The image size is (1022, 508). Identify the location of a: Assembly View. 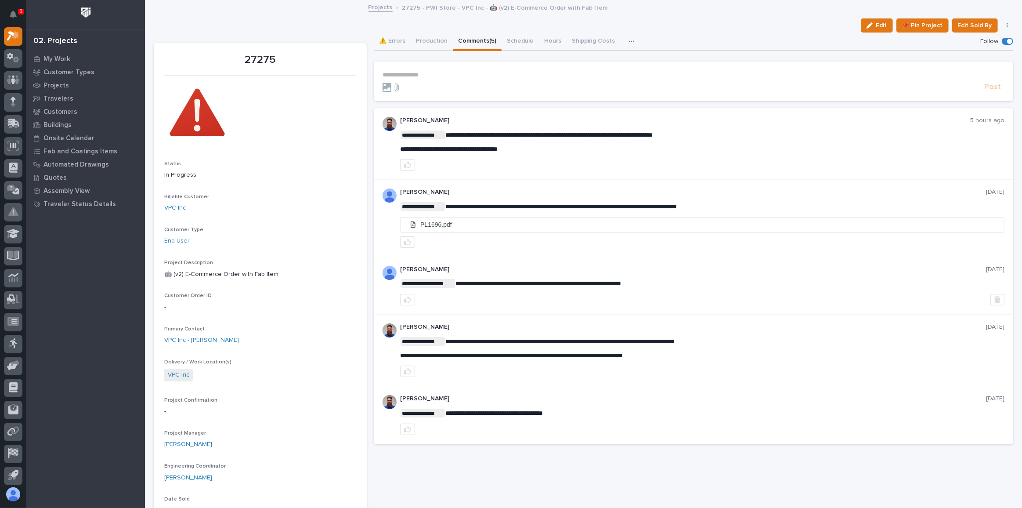
(86, 191).